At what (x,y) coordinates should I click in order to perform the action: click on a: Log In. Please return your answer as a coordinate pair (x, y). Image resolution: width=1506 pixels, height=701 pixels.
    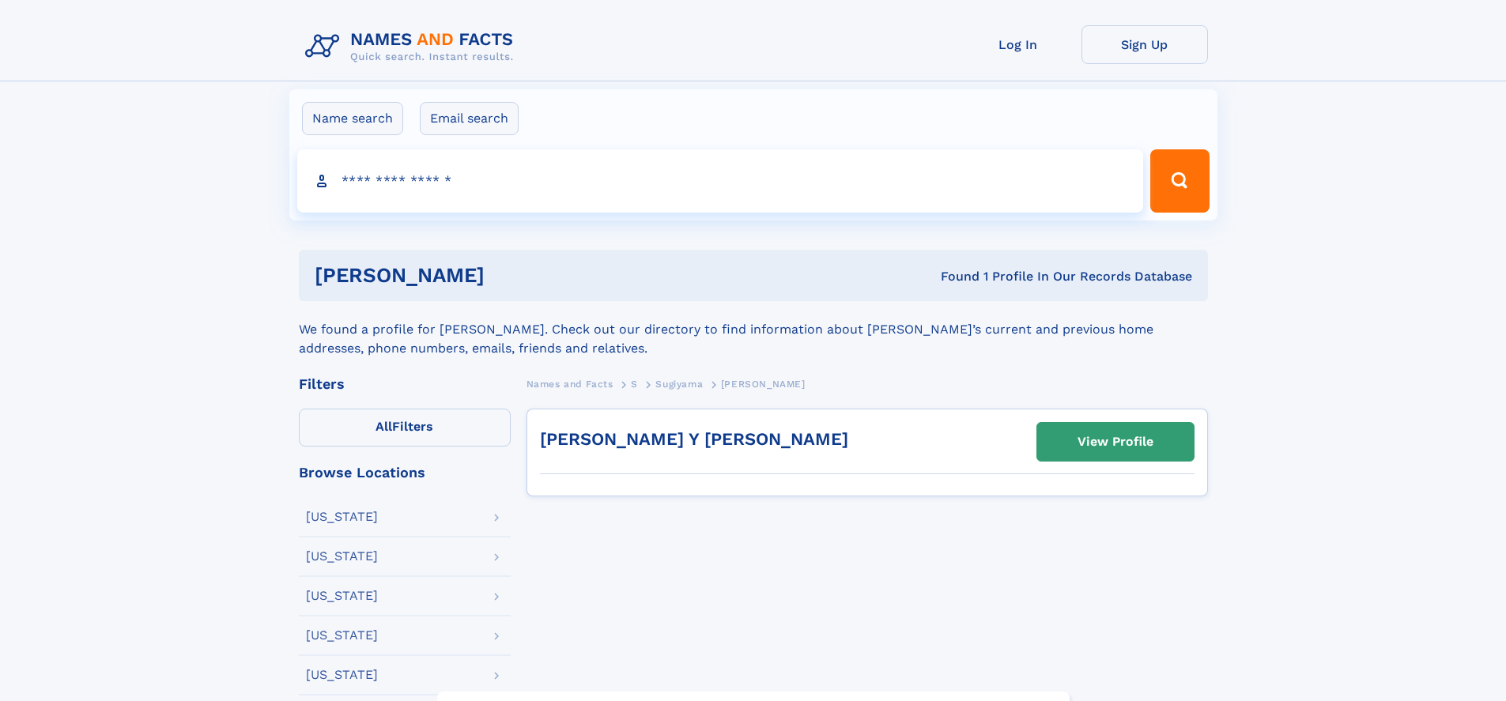
    Looking at the image, I should click on (1018, 44).